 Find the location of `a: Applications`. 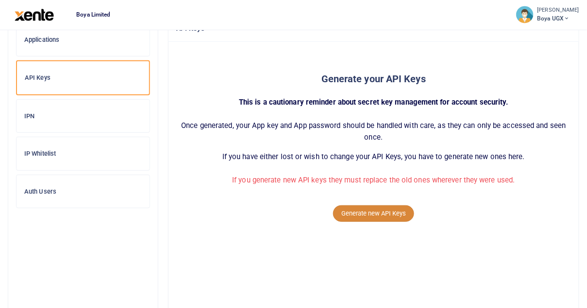

a: Applications is located at coordinates (83, 40).